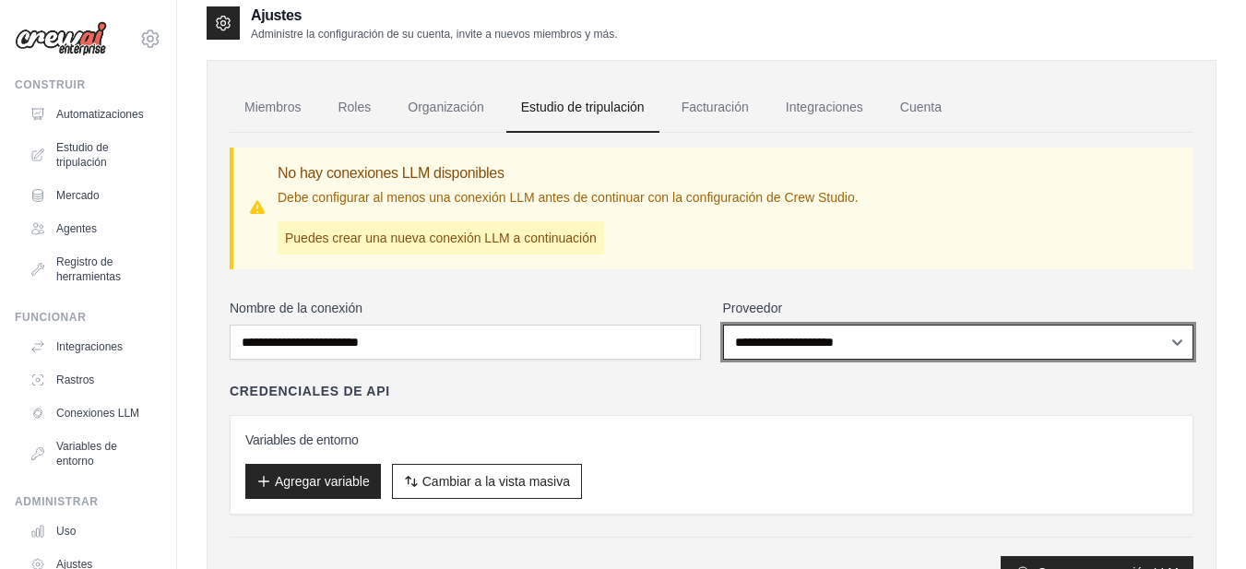  What do you see at coordinates (50, 317) in the screenshot?
I see `font: Funcionar` at bounding box center [50, 317].